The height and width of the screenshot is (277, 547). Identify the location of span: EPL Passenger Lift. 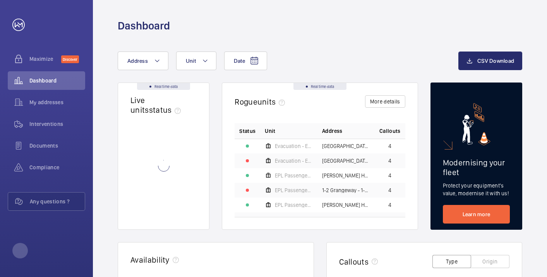
(294, 190).